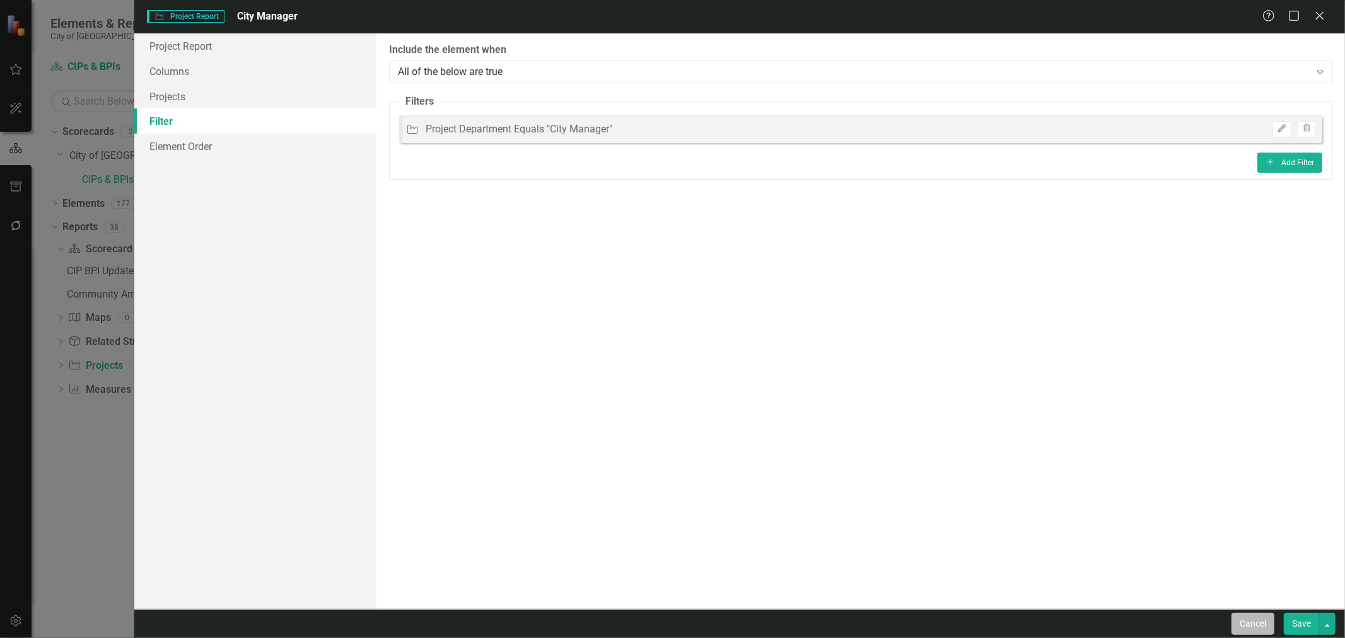 Image resolution: width=1345 pixels, height=638 pixels. I want to click on button: Save, so click(1301, 624).